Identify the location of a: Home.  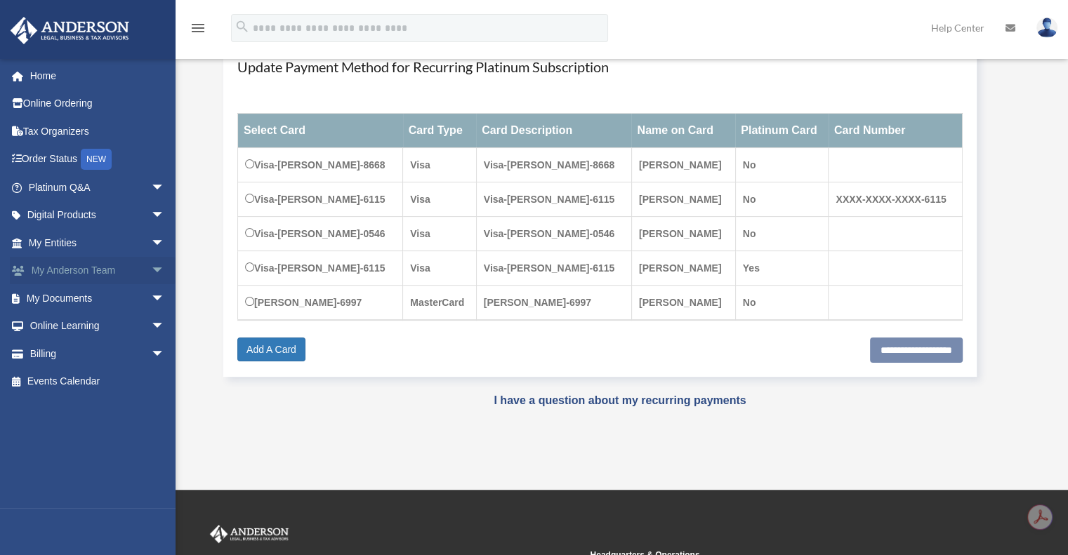
(98, 76).